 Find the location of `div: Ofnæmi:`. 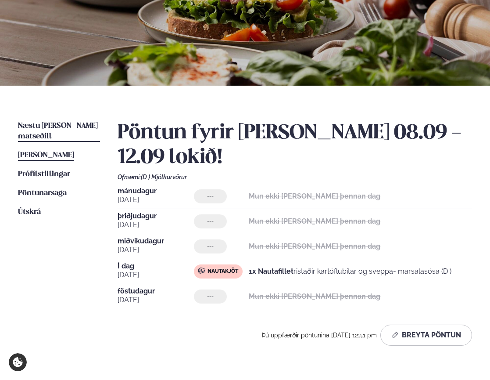

div: Ofnæmi: is located at coordinates (295, 177).